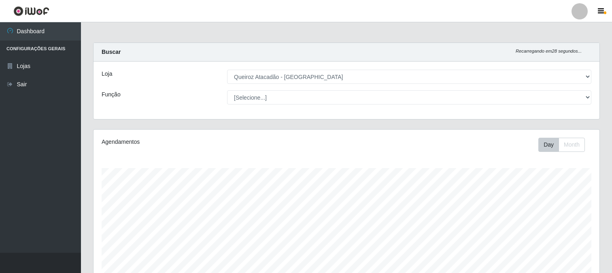  What do you see at coordinates (111, 94) in the screenshot?
I see `label: Função` at bounding box center [111, 94].